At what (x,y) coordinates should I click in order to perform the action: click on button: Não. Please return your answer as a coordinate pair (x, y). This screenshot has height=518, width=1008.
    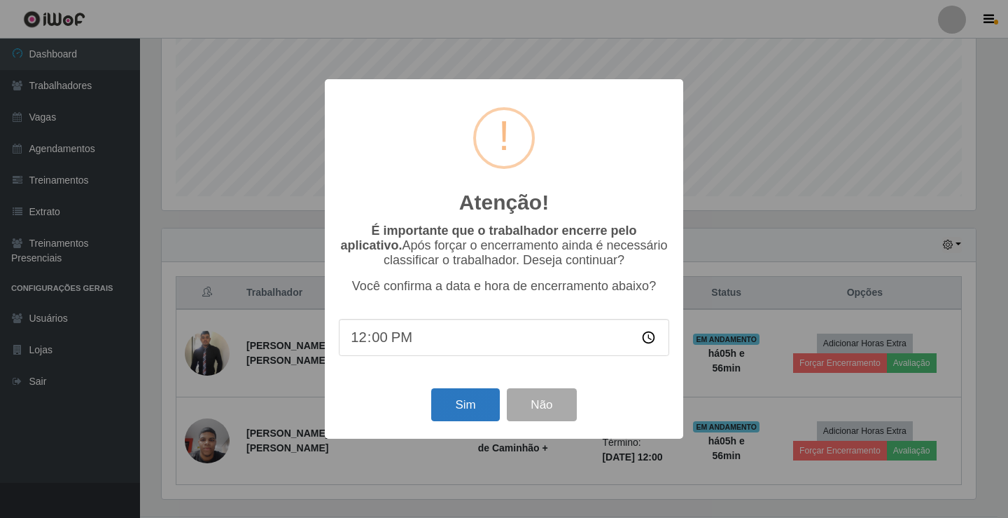
    Looking at the image, I should click on (541, 404).